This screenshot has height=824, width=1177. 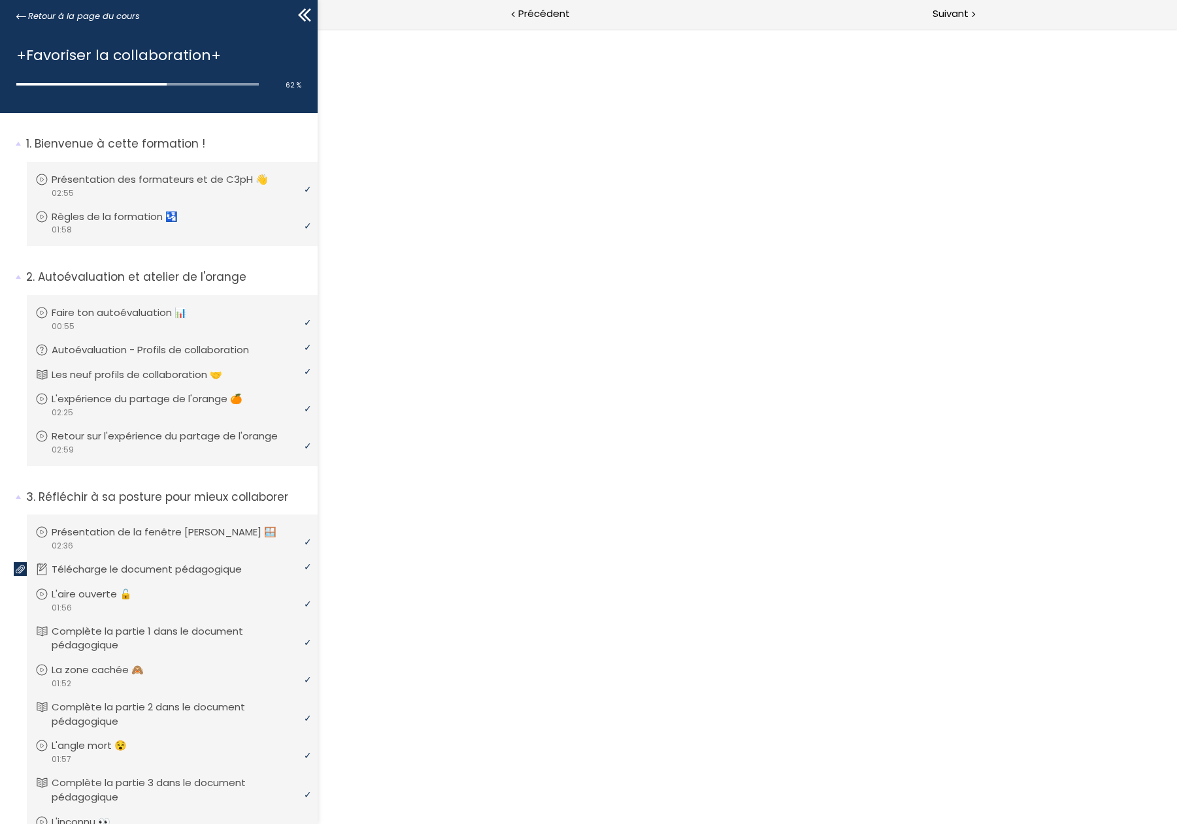 What do you see at coordinates (178, 715) in the screenshot?
I see `p: Complète la partie 2 dans le document pédagogique` at bounding box center [178, 715].